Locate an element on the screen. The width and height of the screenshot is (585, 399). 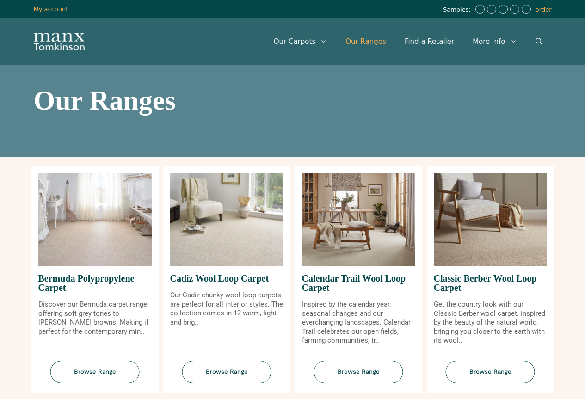
img: Calendar Trail Wool Loop Carpet is located at coordinates (359, 220).